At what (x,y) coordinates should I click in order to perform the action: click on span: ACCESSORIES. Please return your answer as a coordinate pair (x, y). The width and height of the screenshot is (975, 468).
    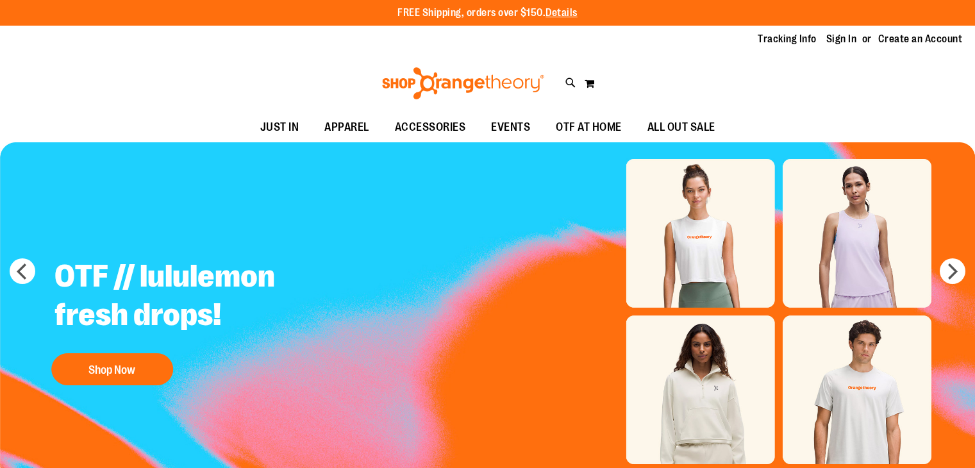
    Looking at the image, I should click on (430, 127).